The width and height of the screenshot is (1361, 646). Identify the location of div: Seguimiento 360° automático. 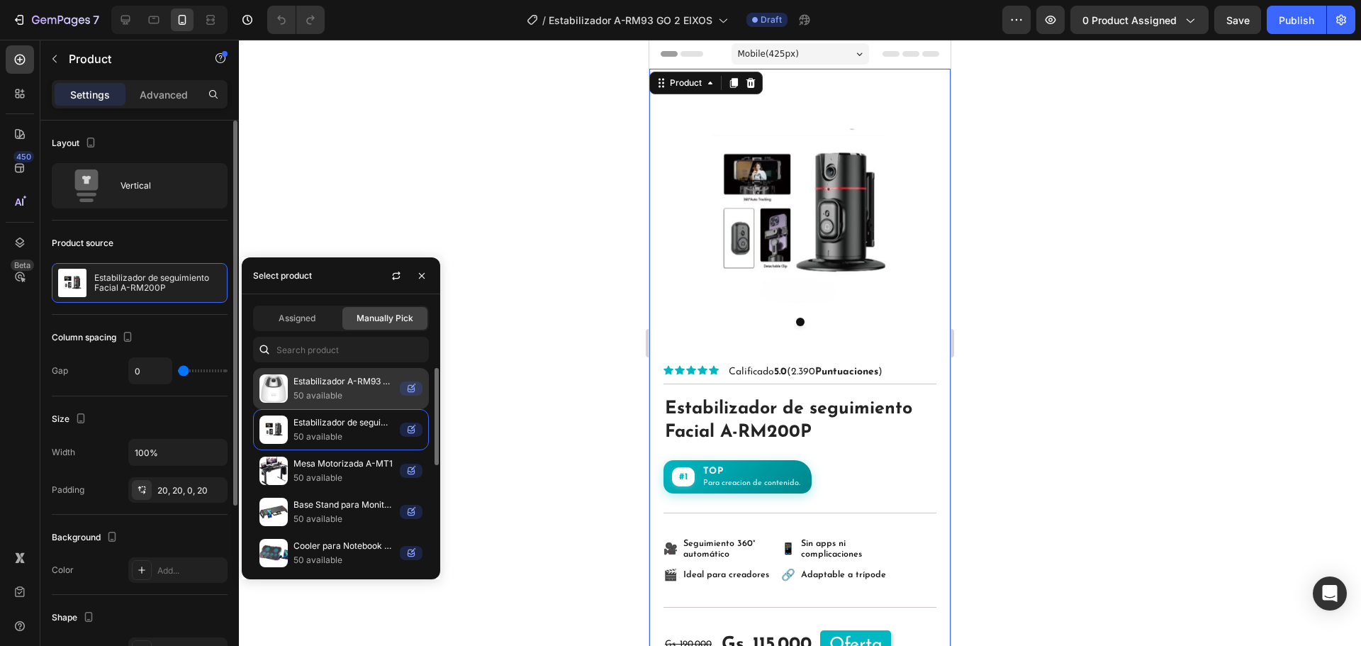
(79, 510).